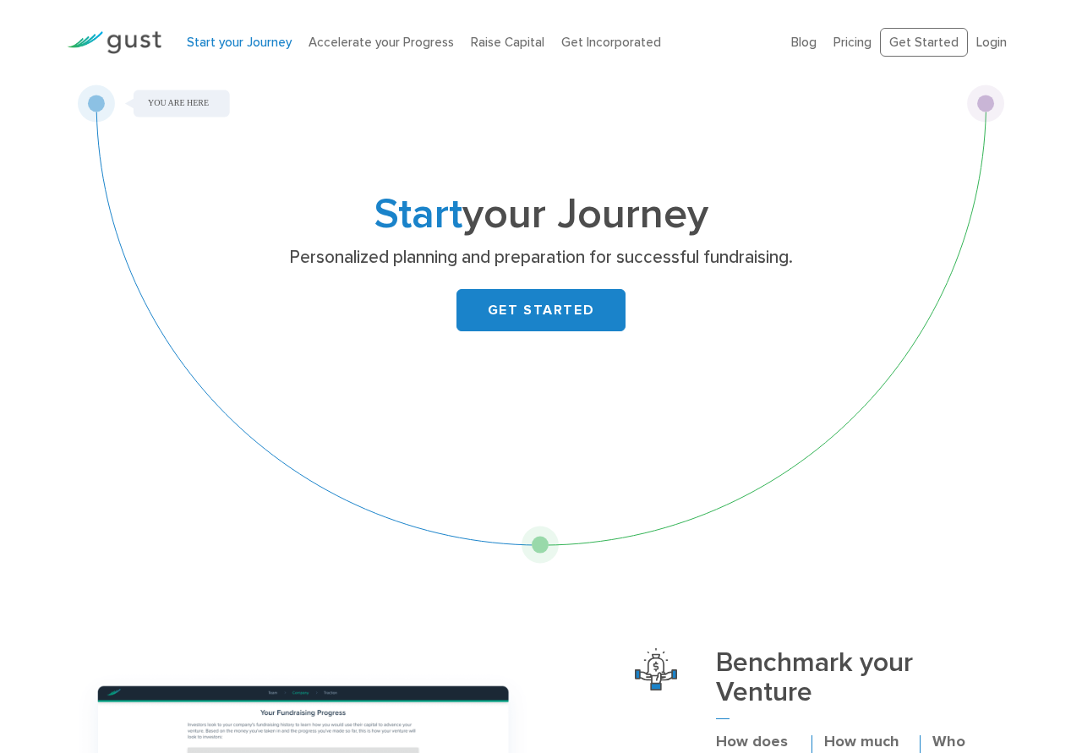 The width and height of the screenshot is (1082, 753). What do you see at coordinates (114, 42) in the screenshot?
I see `img: Gust Logo` at bounding box center [114, 42].